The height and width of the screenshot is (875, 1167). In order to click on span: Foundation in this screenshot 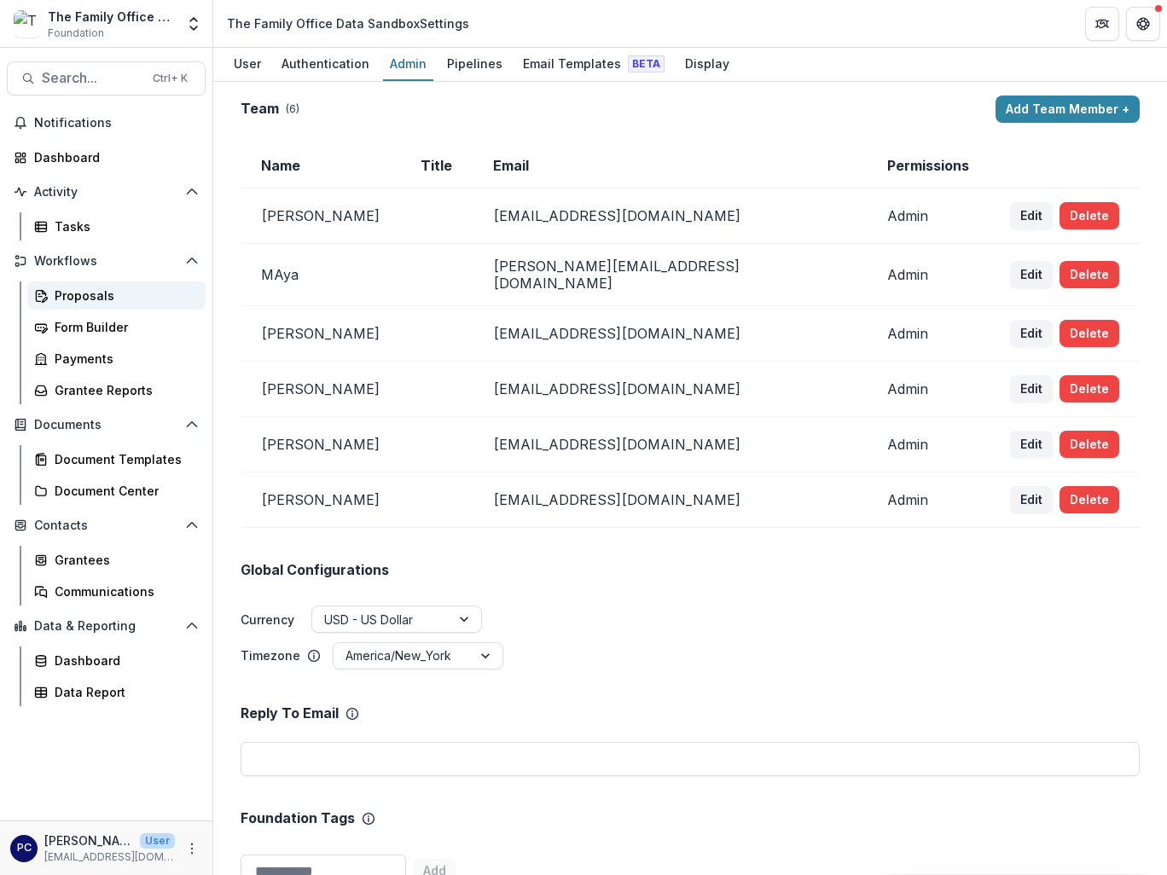, I will do `click(76, 33)`.